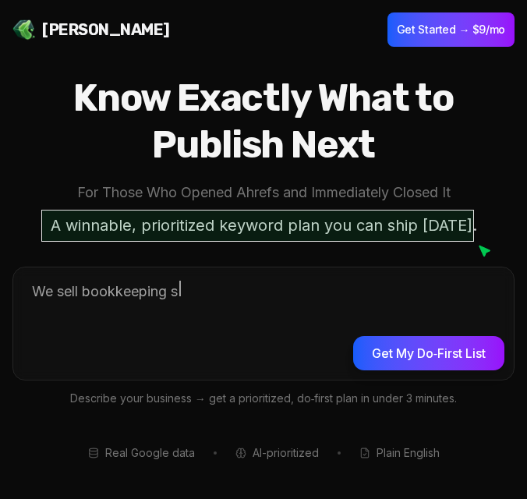  What do you see at coordinates (451, 30) in the screenshot?
I see `button: Get Started → $9/mo` at bounding box center [451, 30].